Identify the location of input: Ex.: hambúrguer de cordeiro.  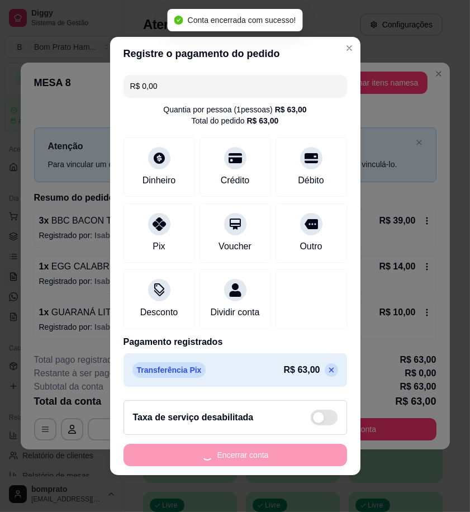
(235, 86).